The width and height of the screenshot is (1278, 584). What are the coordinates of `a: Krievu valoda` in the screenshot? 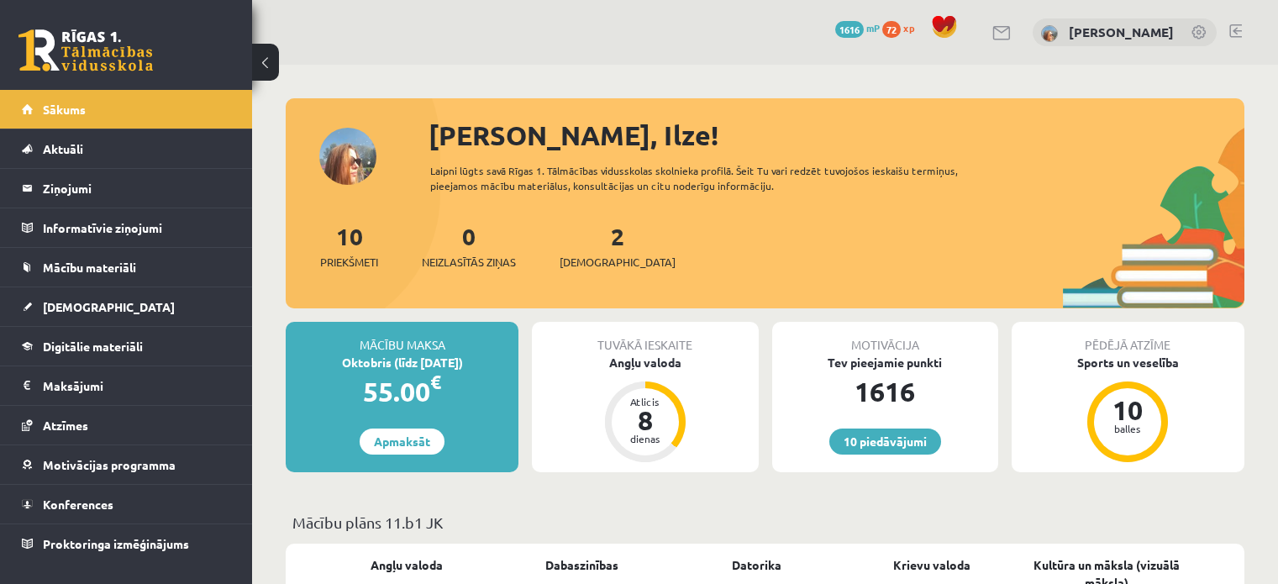 It's located at (932, 564).